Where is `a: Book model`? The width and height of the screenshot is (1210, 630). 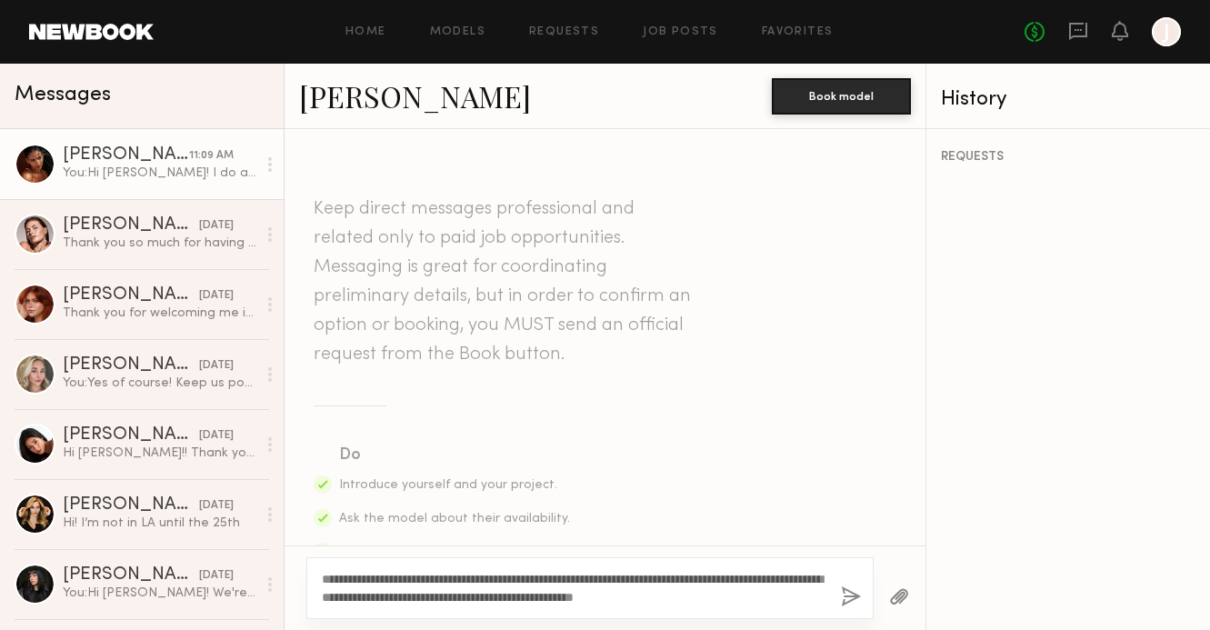
a: Book model is located at coordinates (841, 95).